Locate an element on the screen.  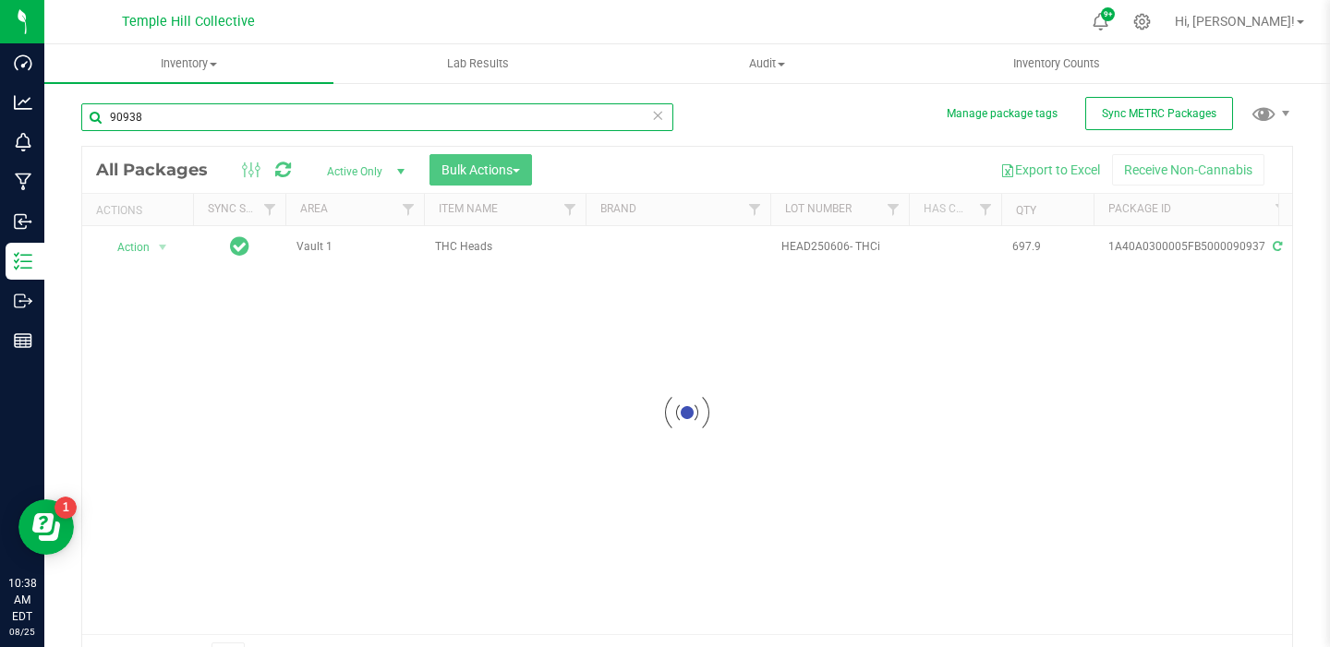
span: Inventory Counts is located at coordinates (1056, 64).